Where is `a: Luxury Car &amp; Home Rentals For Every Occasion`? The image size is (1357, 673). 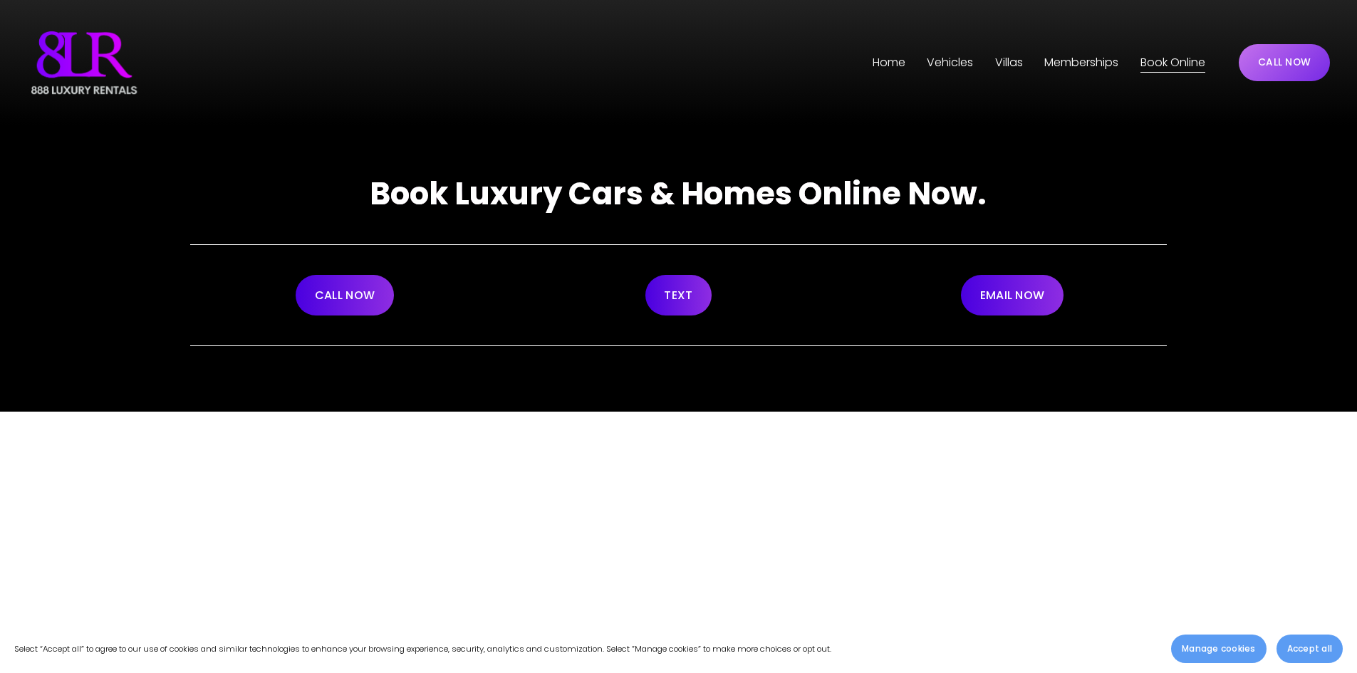 a: Luxury Car &amp; Home Rentals For Every Occasion is located at coordinates (84, 63).